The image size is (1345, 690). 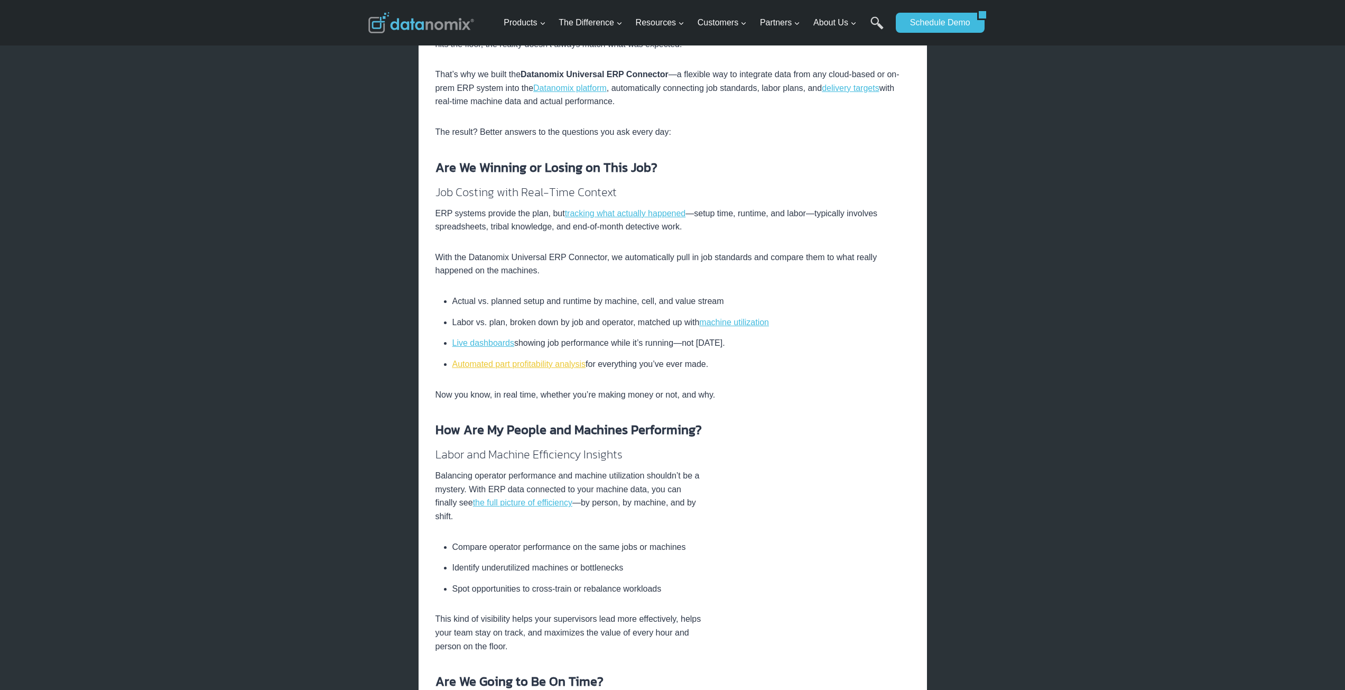 What do you see at coordinates (673, 496) in the screenshot?
I see `p: Balancing operator performance and machine utilization shouldn’t be a mystery. With ERP data conn...` at bounding box center [673, 496].